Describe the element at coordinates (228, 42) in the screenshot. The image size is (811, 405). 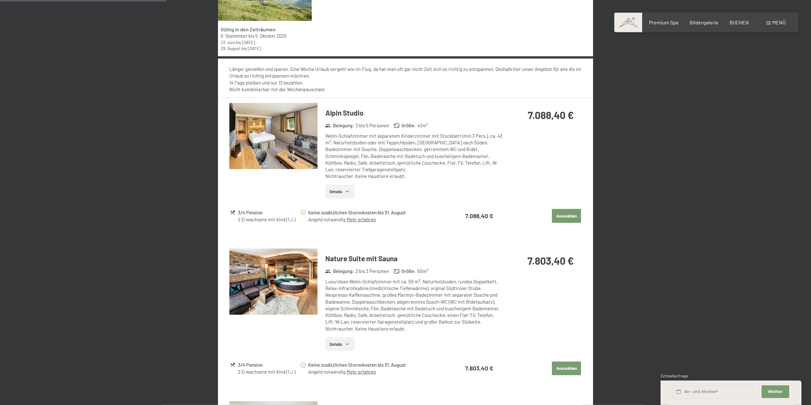
I see `time: 27.06.2026` at that location.